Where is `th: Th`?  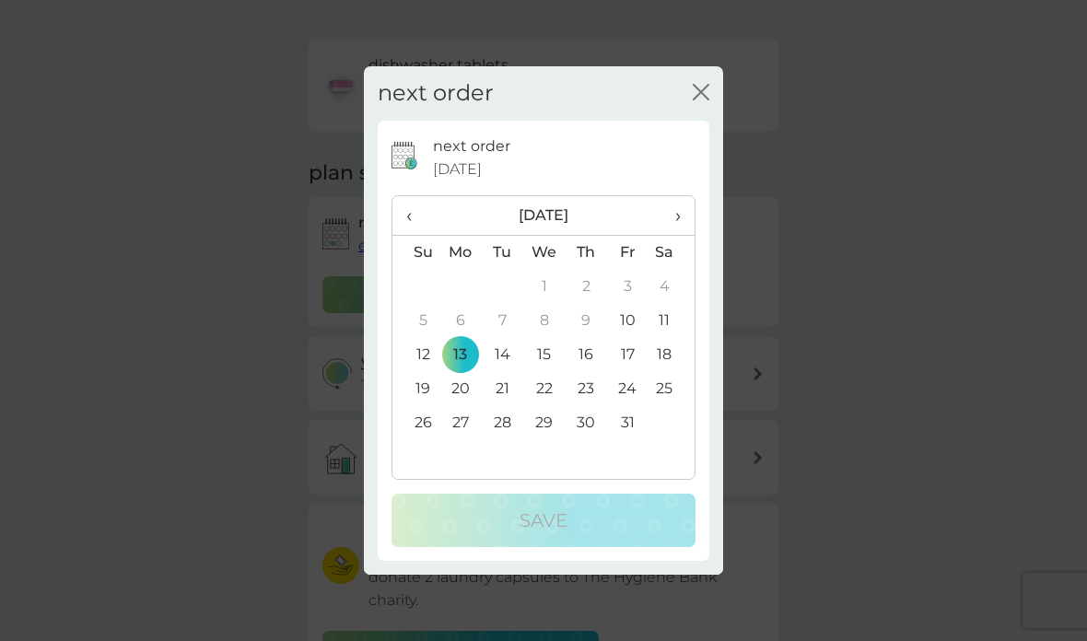 th: Th is located at coordinates (586, 252).